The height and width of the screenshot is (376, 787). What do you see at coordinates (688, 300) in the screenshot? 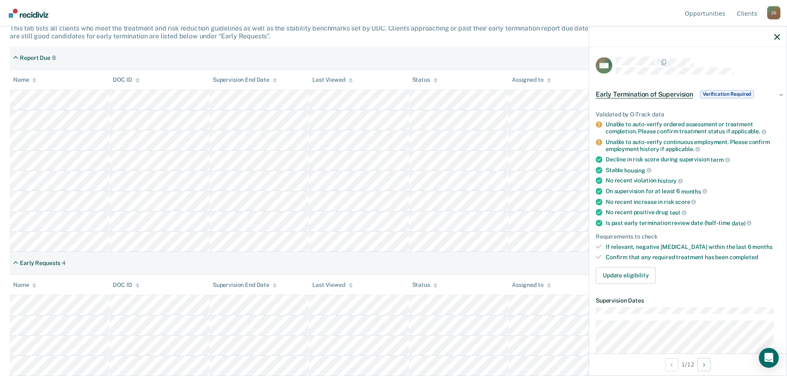
I see `dt: Supervision Dates` at bounding box center [688, 300].